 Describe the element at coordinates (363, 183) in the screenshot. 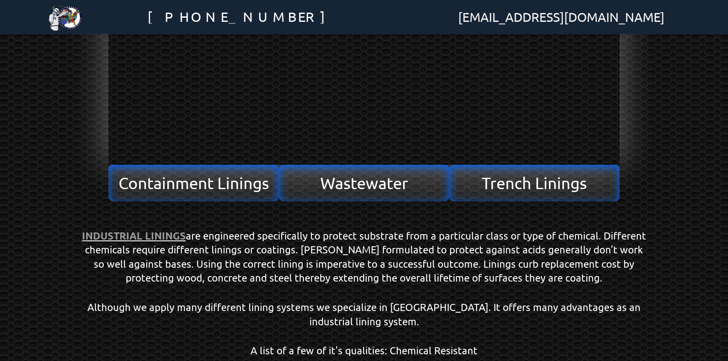

I see `span: Wastewater` at that location.